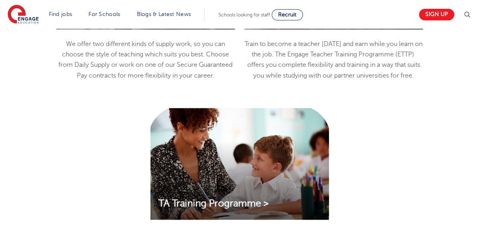  Describe the element at coordinates (60, 14) in the screenshot. I see `a: Find jobs` at that location.